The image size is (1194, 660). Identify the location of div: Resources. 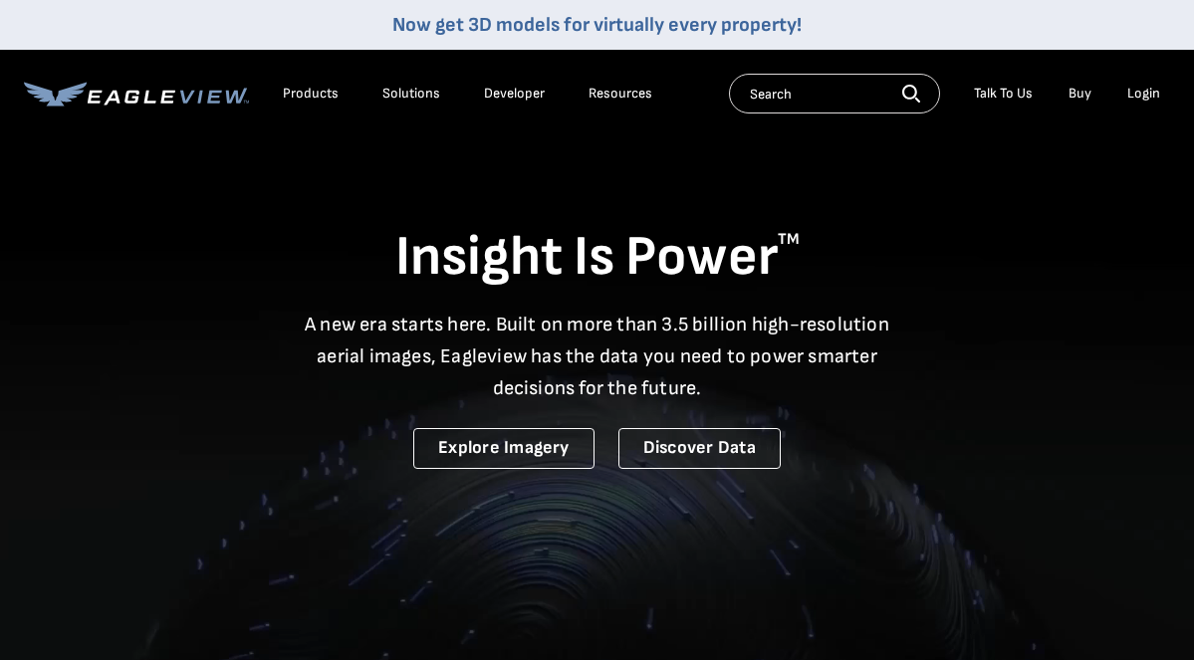
(620, 94).